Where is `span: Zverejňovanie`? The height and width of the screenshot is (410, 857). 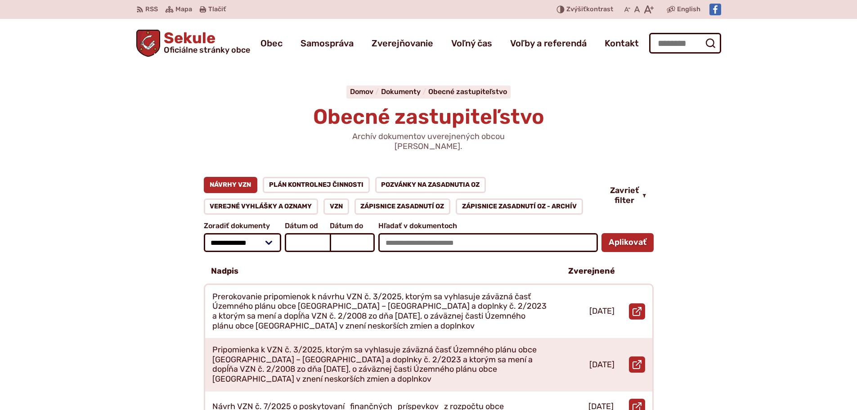
span: Zverejňovanie is located at coordinates (402, 43).